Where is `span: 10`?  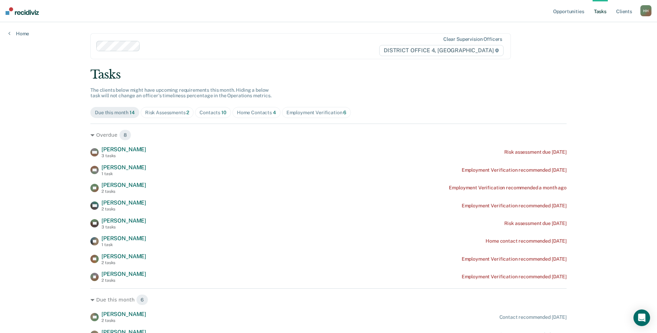 span: 10 is located at coordinates (224, 113).